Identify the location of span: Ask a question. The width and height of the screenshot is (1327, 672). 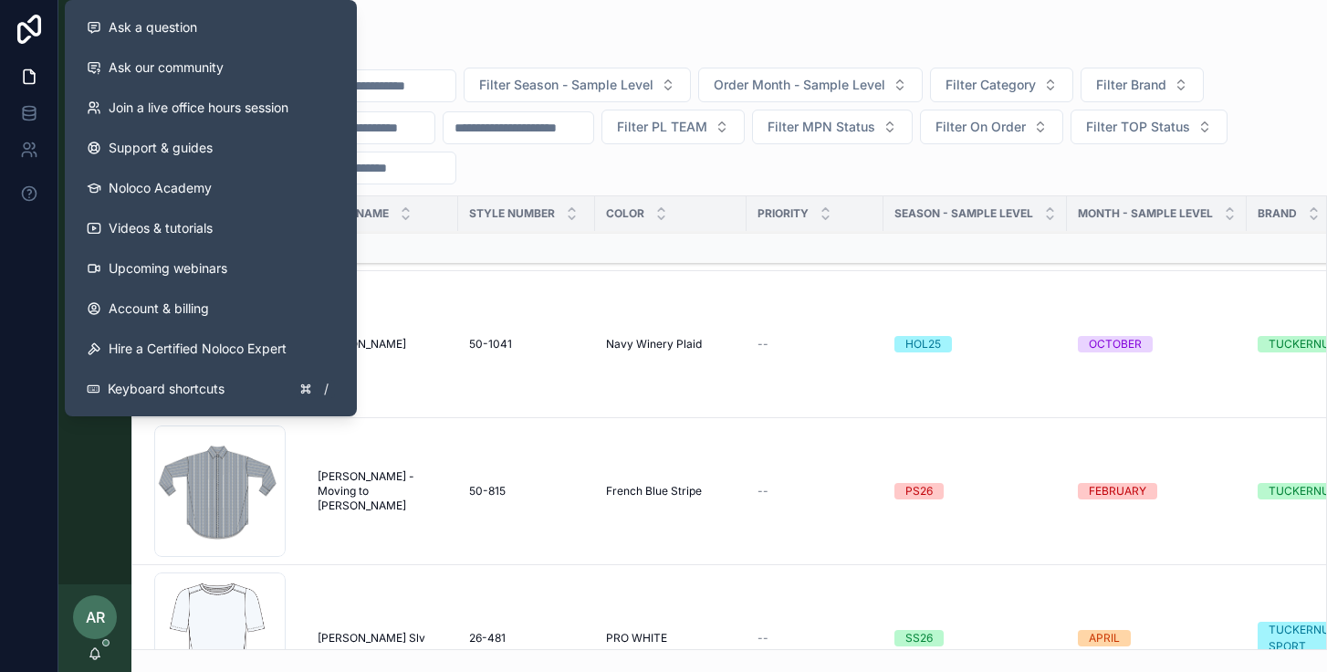
(152, 27).